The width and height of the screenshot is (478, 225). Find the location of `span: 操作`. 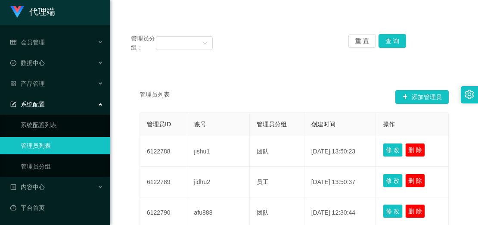

span: 操作 is located at coordinates (389, 124).